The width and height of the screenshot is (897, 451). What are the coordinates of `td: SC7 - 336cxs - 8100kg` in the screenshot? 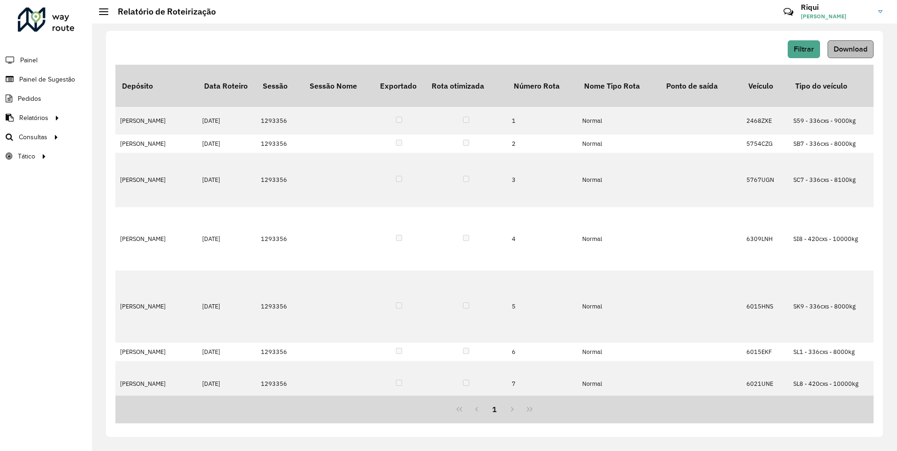 It's located at (830, 180).